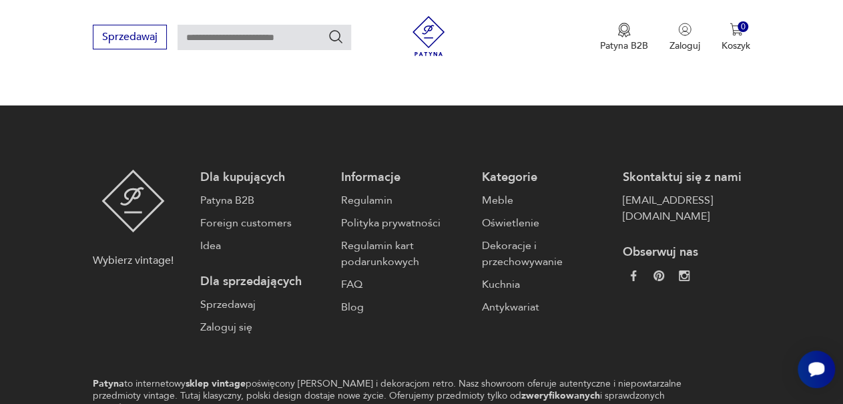 This screenshot has width=843, height=404. What do you see at coordinates (545, 307) in the screenshot?
I see `a: Antykwariat` at bounding box center [545, 307].